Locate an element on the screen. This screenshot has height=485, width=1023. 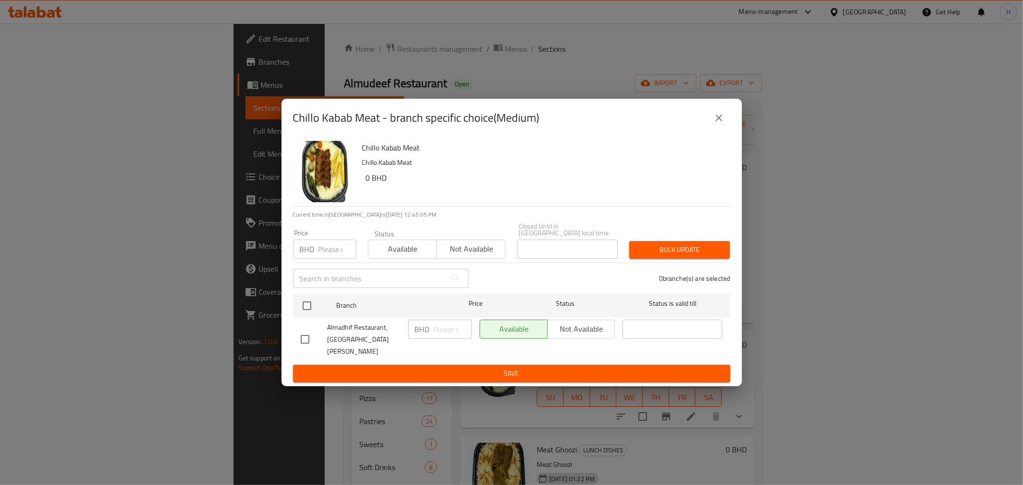
p: 0 branche(s) are selected is located at coordinates (694, 279).